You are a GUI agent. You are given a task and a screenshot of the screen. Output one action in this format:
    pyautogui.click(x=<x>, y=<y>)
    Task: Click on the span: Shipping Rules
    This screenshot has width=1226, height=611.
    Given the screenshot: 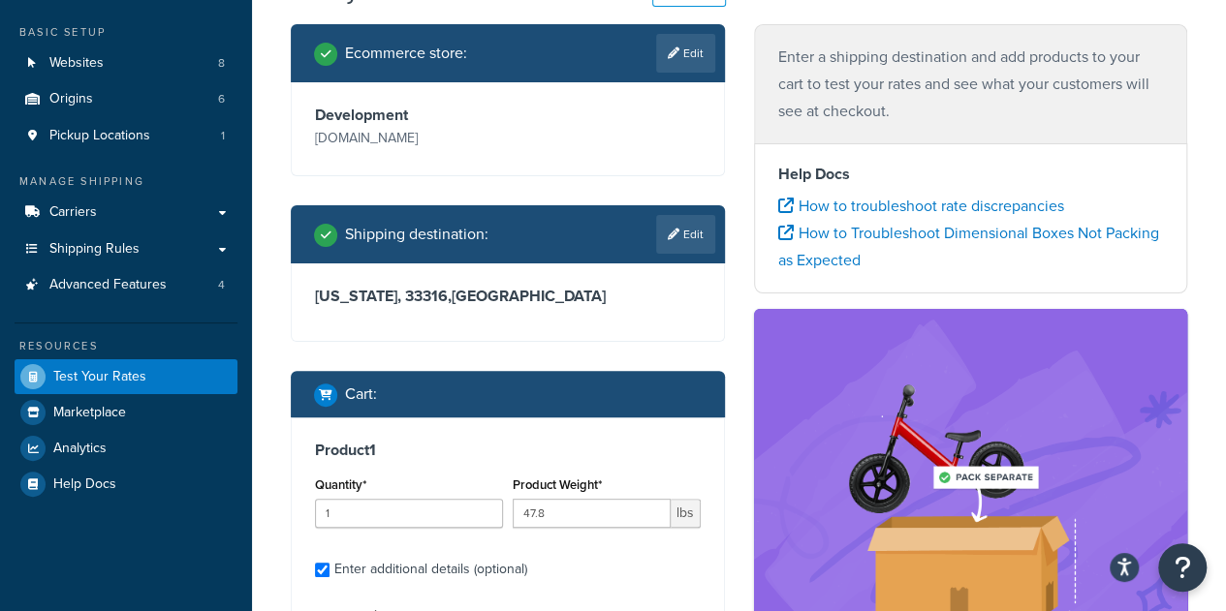 What is the action you would take?
    pyautogui.click(x=94, y=249)
    